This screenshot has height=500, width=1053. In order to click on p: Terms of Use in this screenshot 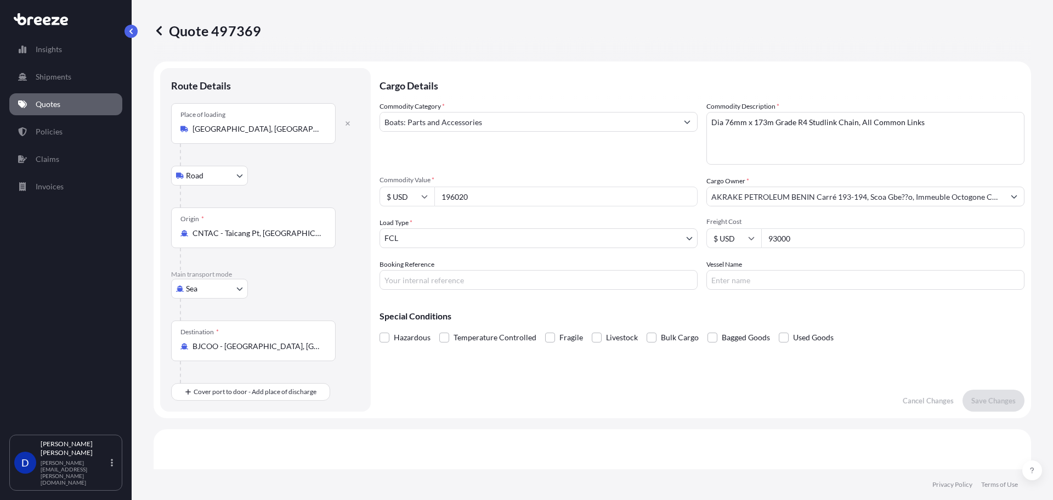, I will do `click(999, 484)`.